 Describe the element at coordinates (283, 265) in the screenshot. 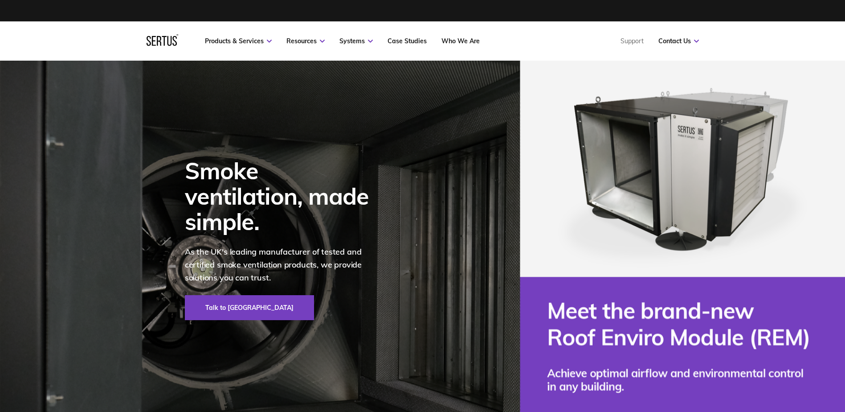

I see `p: As the UK's leading manufacturer of tested and certified smoke ventilation products, we provide s...` at that location.